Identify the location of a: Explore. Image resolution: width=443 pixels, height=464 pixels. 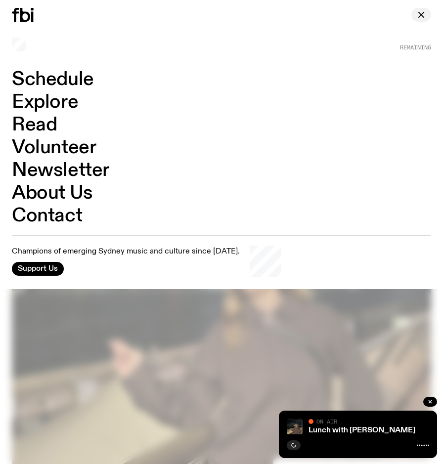
(45, 102).